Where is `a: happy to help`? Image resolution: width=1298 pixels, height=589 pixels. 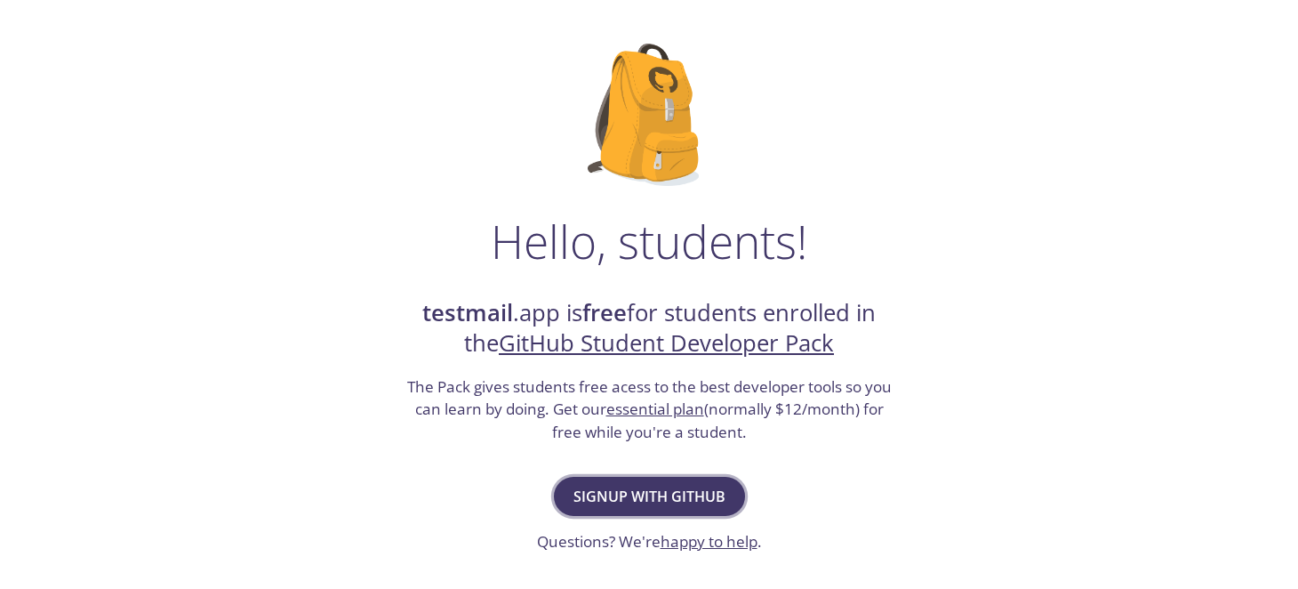
a: happy to help is located at coordinates (709, 541).